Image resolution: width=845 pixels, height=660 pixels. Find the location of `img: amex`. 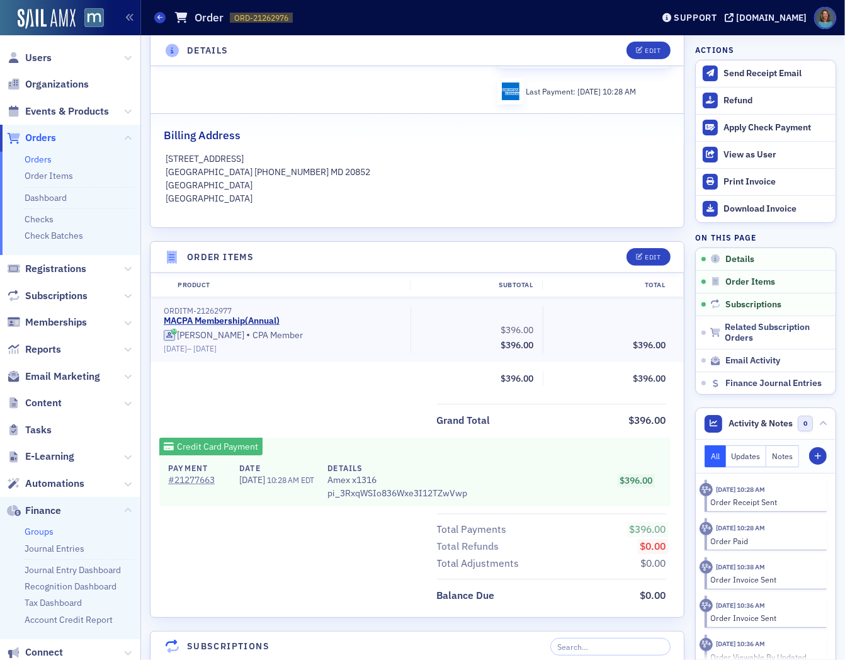

img: amex is located at coordinates (511, 91).